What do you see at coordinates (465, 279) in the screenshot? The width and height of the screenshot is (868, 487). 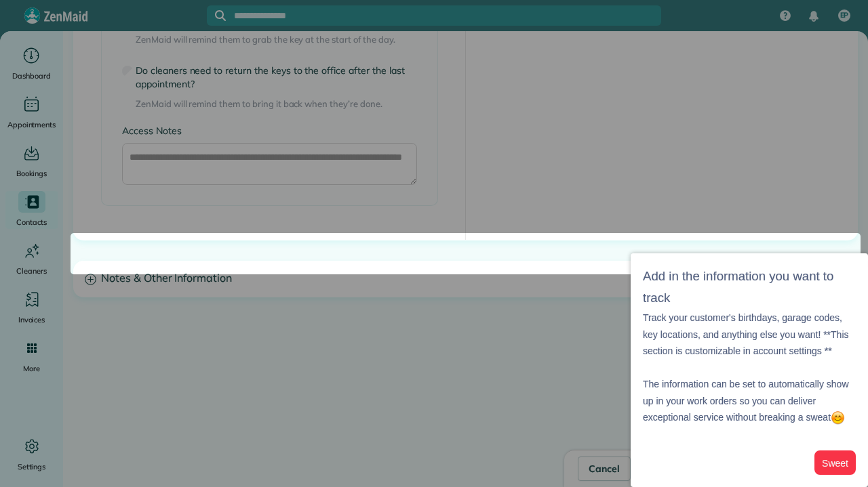 I see `a: Notes & Other Information` at bounding box center [465, 279].